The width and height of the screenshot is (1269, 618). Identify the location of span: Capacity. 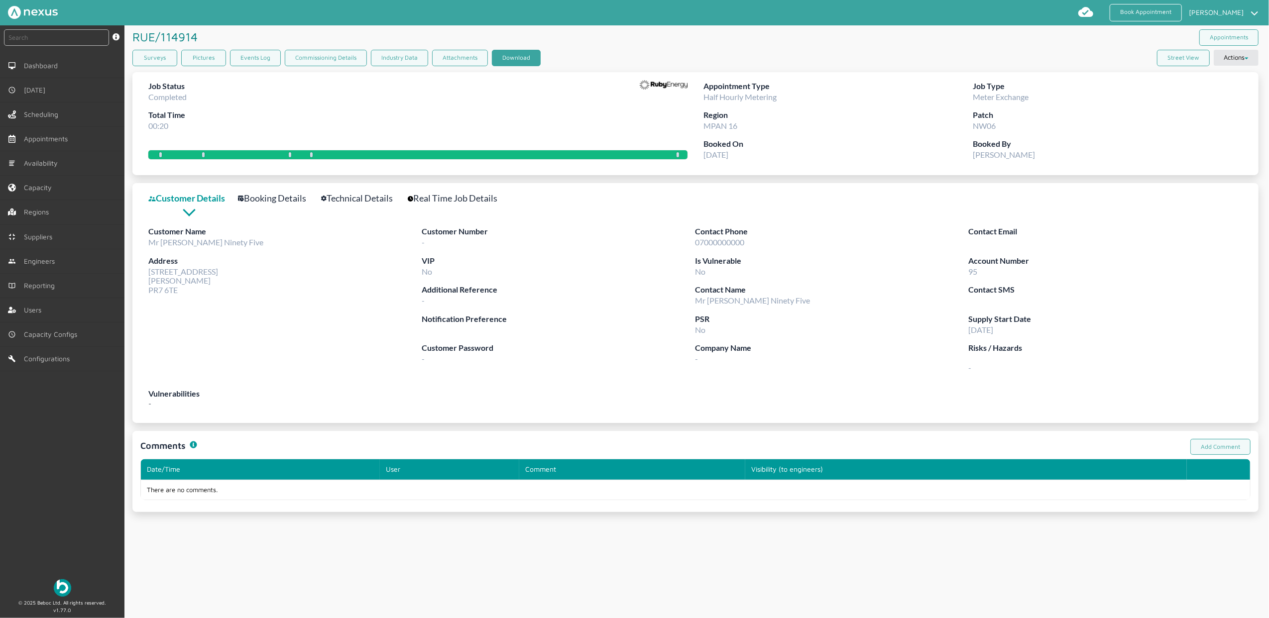
(40, 188).